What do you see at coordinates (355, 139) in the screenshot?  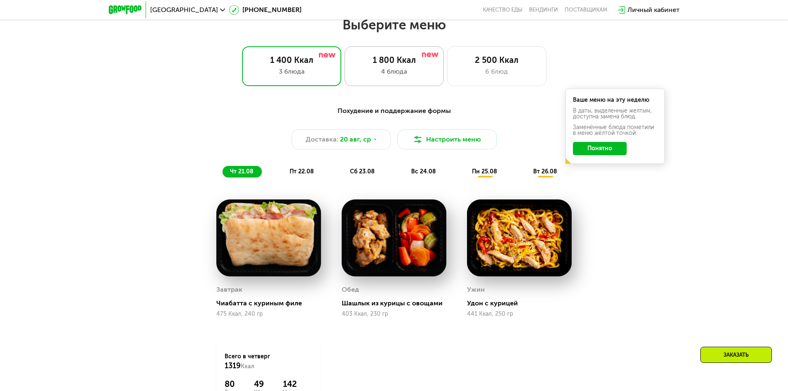 I see `span: 20 авг, ср` at bounding box center [355, 139].